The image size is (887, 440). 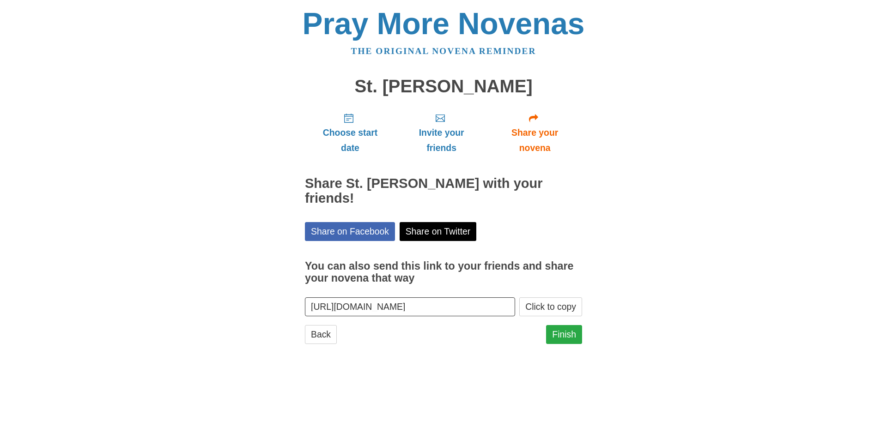 I want to click on a: Back, so click(x=321, y=335).